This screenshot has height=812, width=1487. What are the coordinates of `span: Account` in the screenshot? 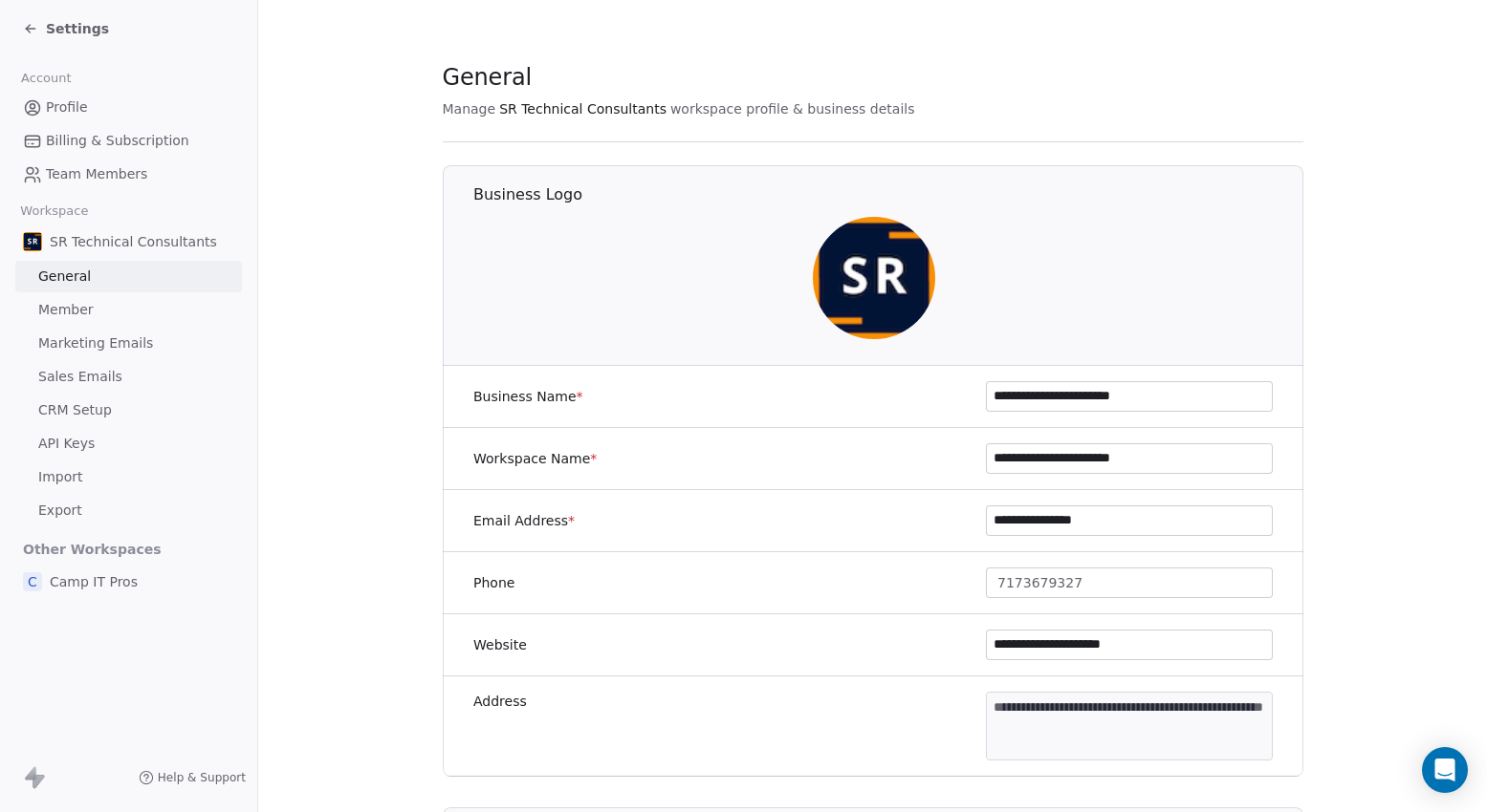 It's located at (46, 79).